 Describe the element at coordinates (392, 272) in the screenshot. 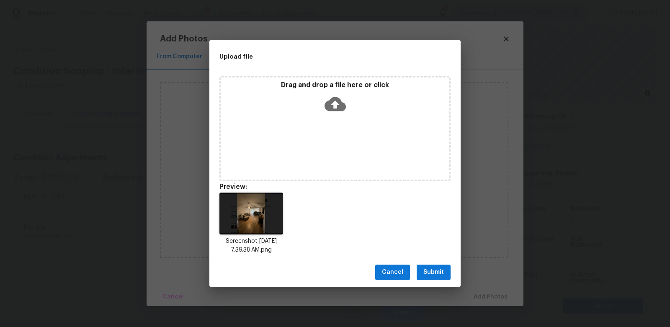

I see `span: Cancel` at that location.